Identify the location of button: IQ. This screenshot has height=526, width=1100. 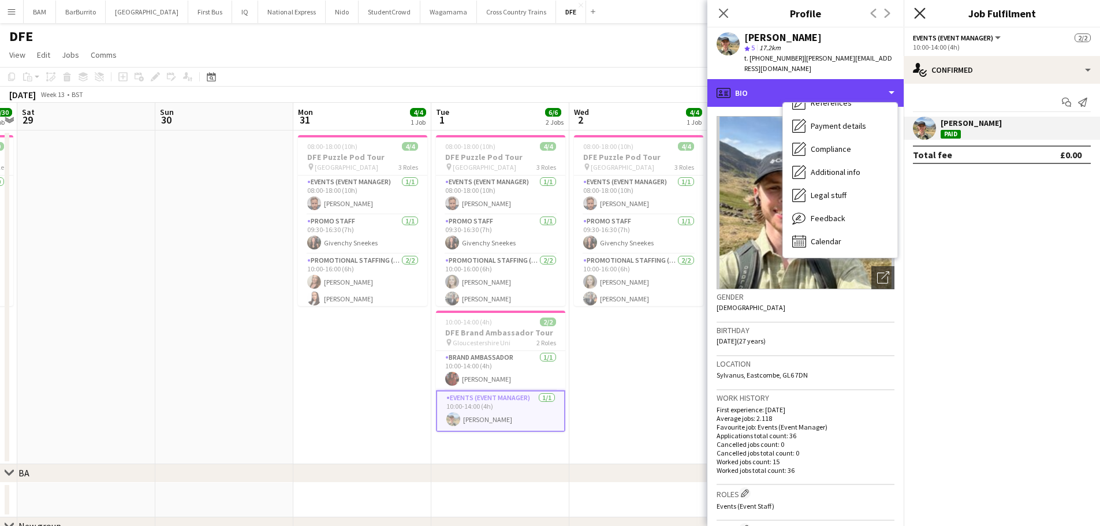
(245, 12).